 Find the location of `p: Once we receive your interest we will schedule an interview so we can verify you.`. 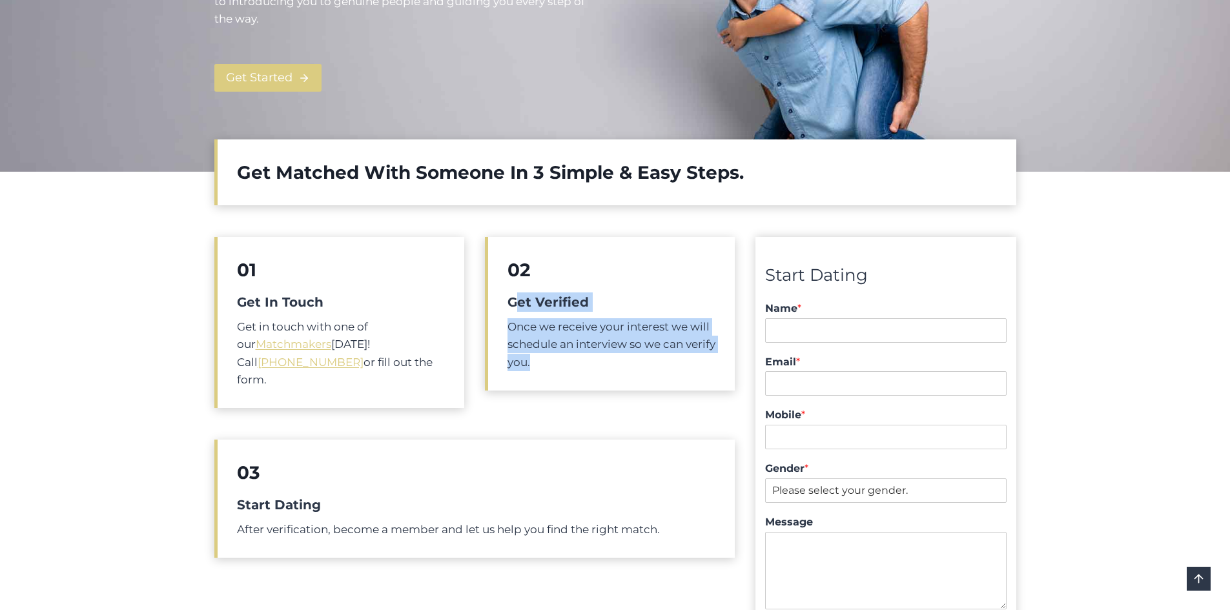

p: Once we receive your interest we will schedule an interview so we can verify you. is located at coordinates (612, 345).